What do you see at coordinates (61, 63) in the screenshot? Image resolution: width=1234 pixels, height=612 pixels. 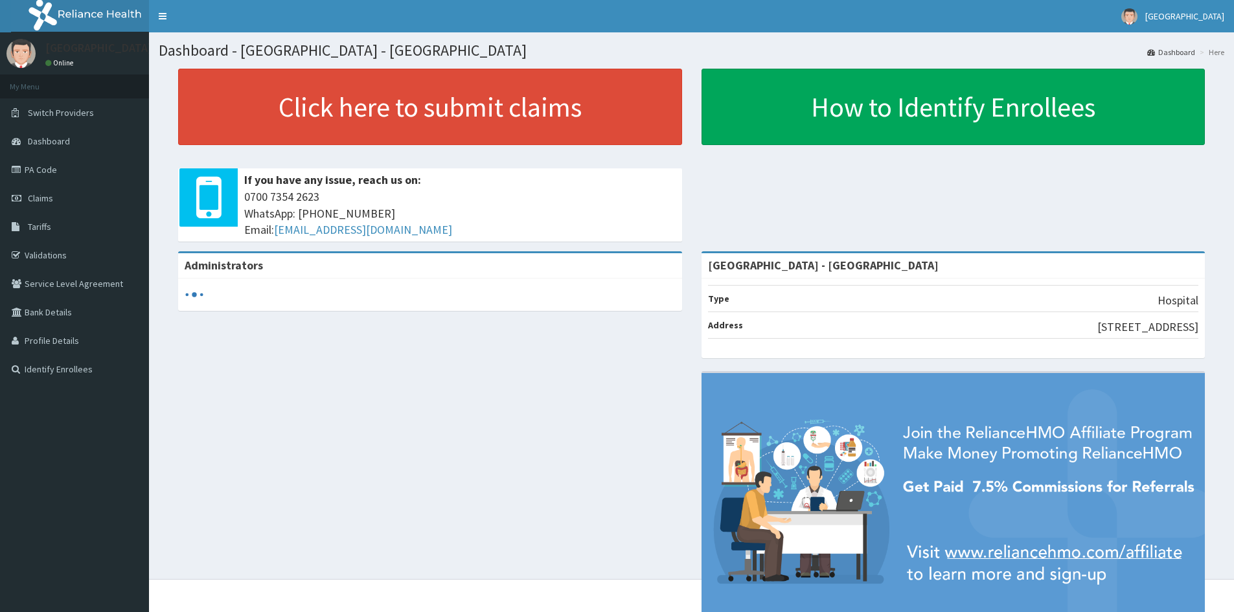 I see `a: Online` at bounding box center [61, 63].